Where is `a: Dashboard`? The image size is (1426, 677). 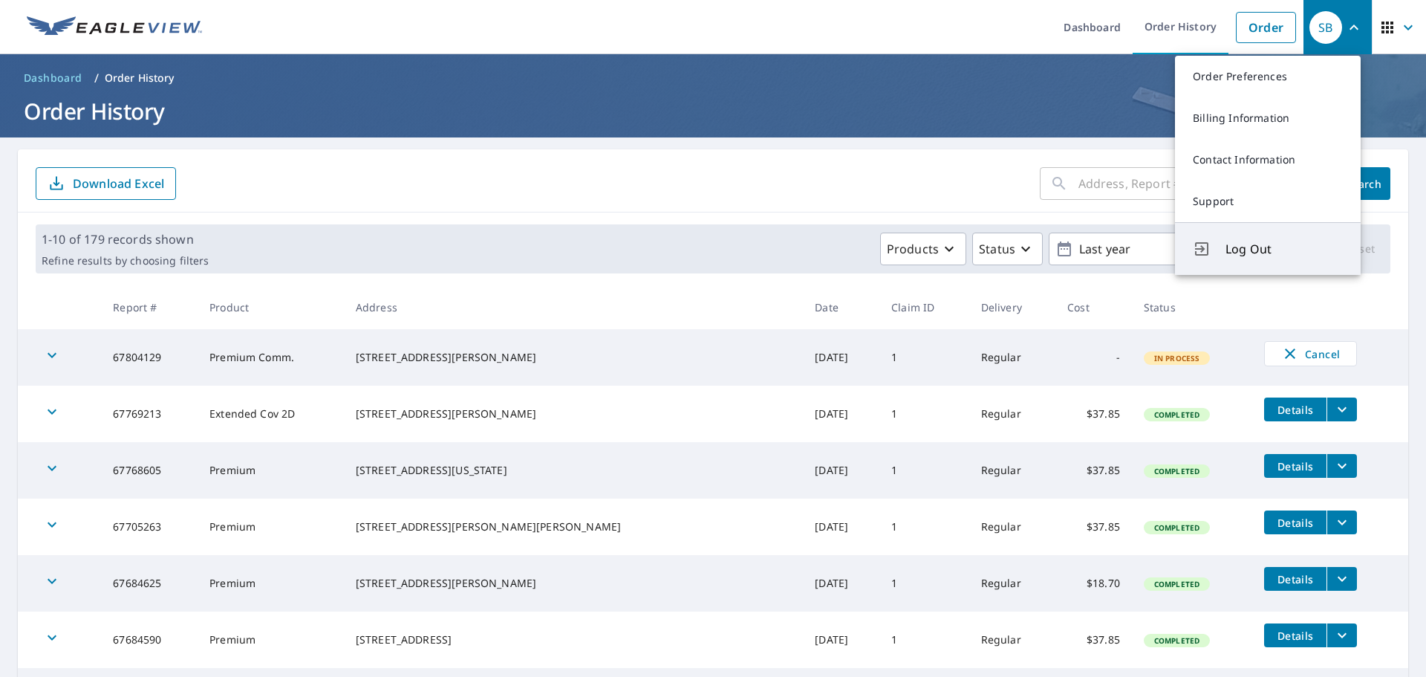 a: Dashboard is located at coordinates (53, 78).